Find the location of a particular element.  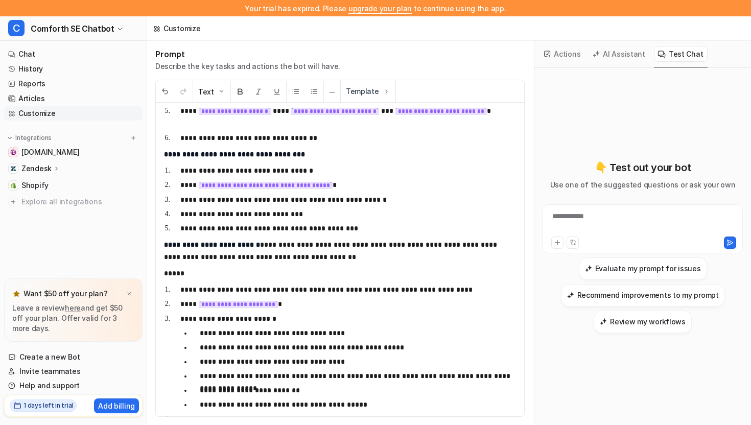

div: Customize is located at coordinates (182, 28).